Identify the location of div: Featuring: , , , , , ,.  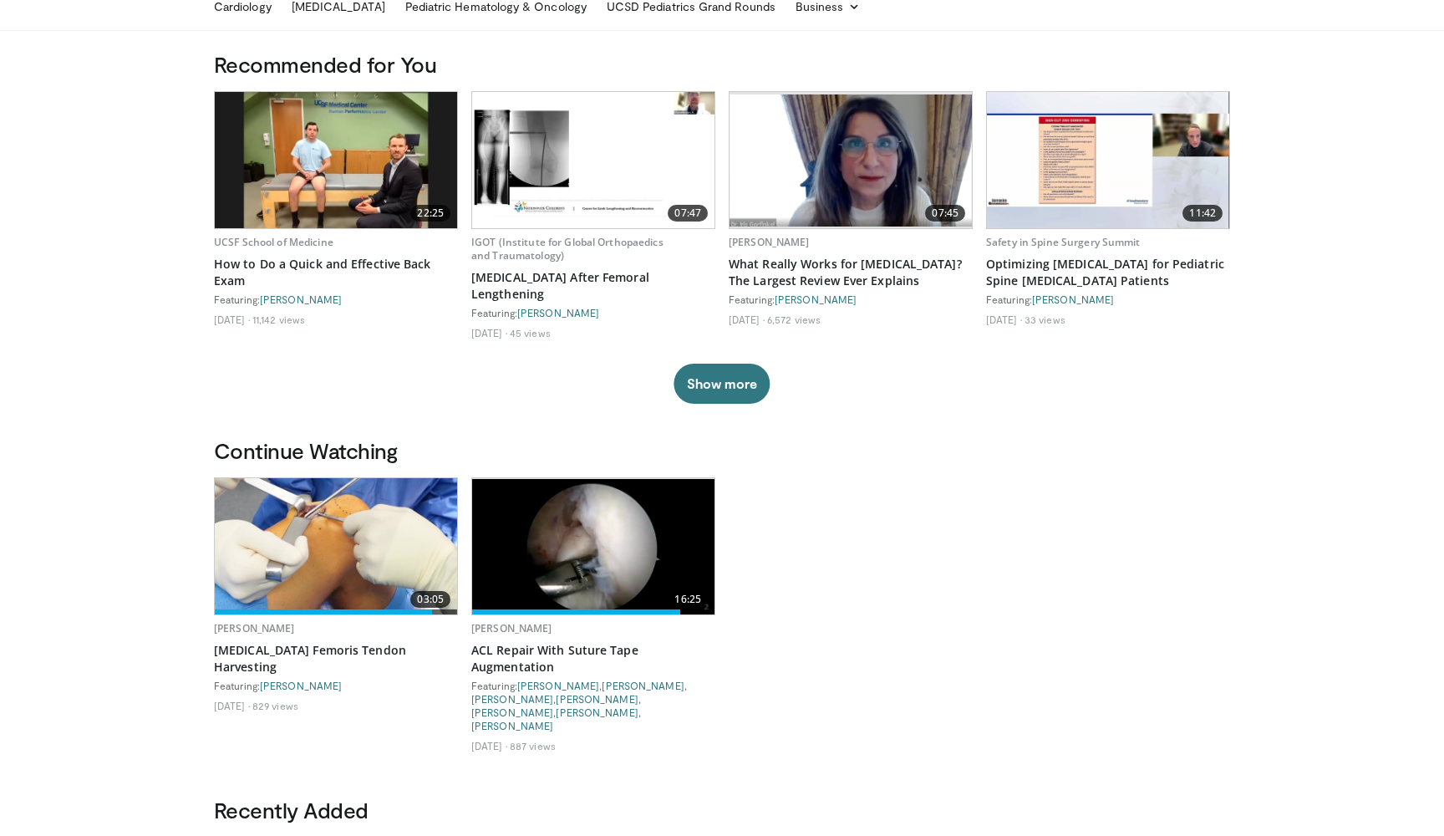
(593, 705).